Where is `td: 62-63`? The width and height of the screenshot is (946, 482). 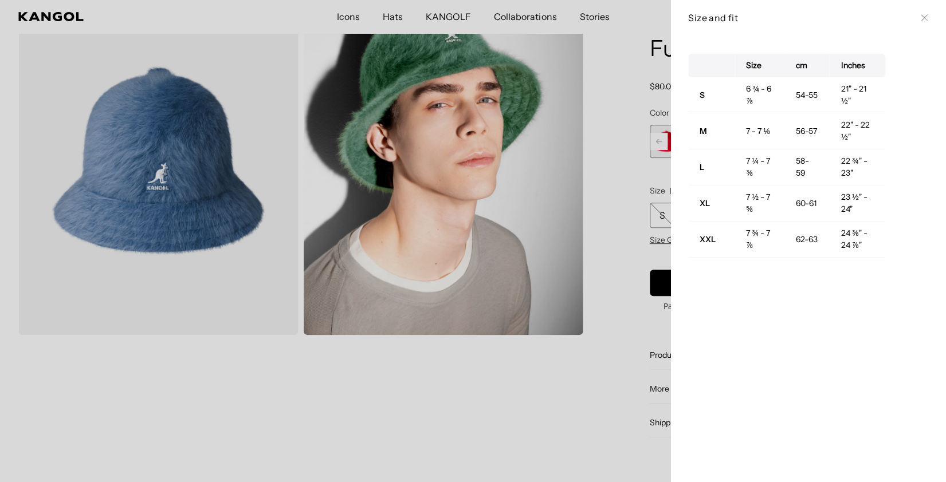 td: 62-63 is located at coordinates (807, 240).